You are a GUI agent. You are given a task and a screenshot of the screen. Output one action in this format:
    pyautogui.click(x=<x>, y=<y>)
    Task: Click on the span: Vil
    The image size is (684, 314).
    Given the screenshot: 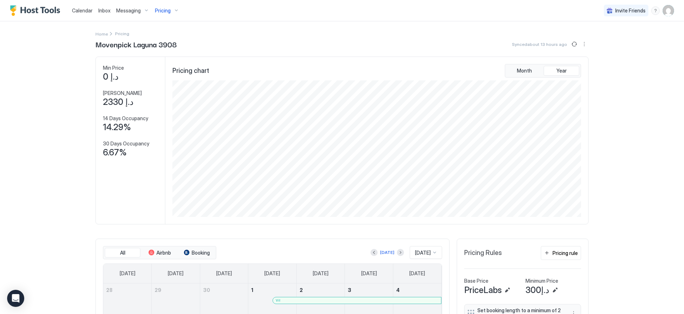 What is the action you would take?
    pyautogui.click(x=278, y=301)
    